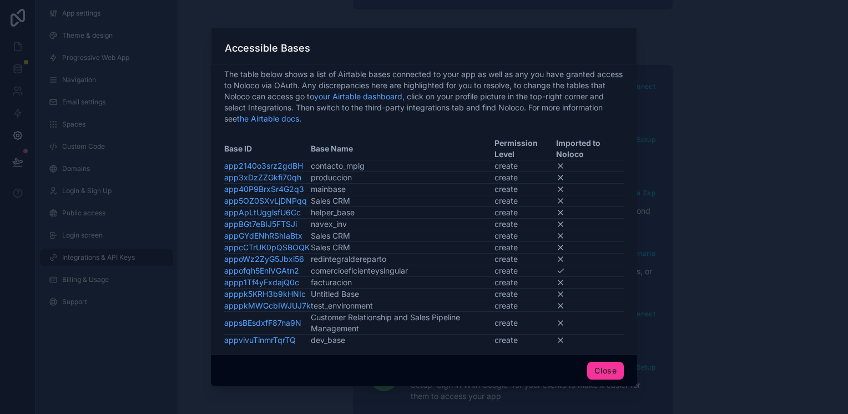 The image size is (848, 414). Describe the element at coordinates (263, 235) in the screenshot. I see `a: appGYdENhRShIaBtx` at that location.